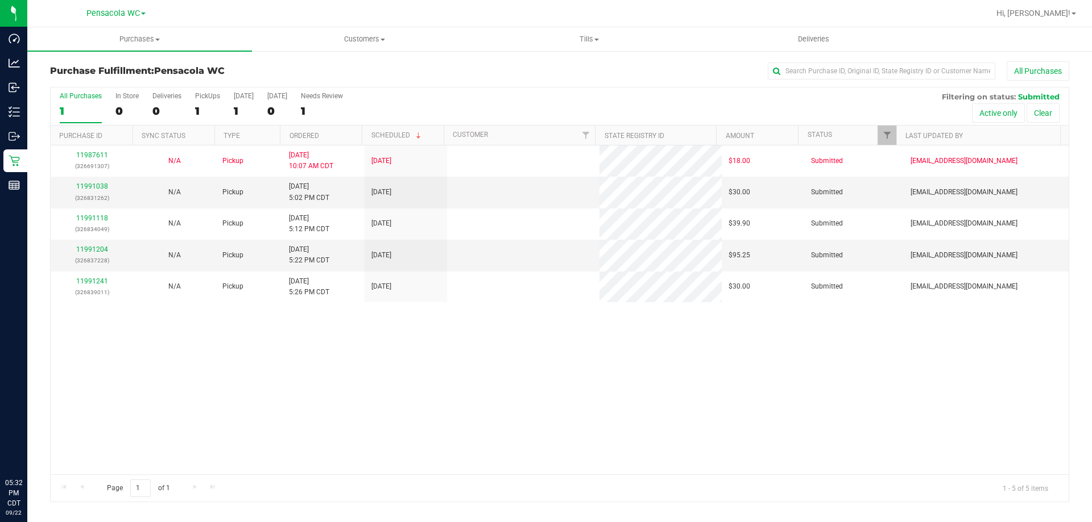  I want to click on input: Search Purchase ID, Original ID, State Registry ID or Customer Name..., so click(881, 71).